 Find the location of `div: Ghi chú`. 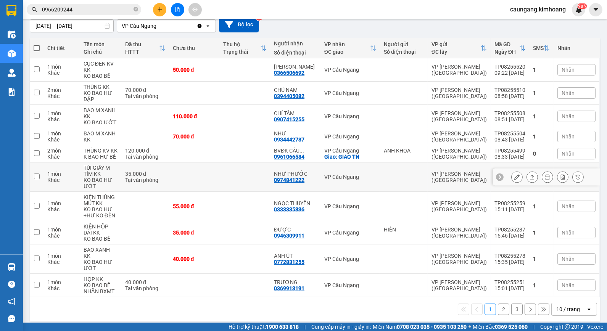

div: Ghi chú is located at coordinates (100, 52).